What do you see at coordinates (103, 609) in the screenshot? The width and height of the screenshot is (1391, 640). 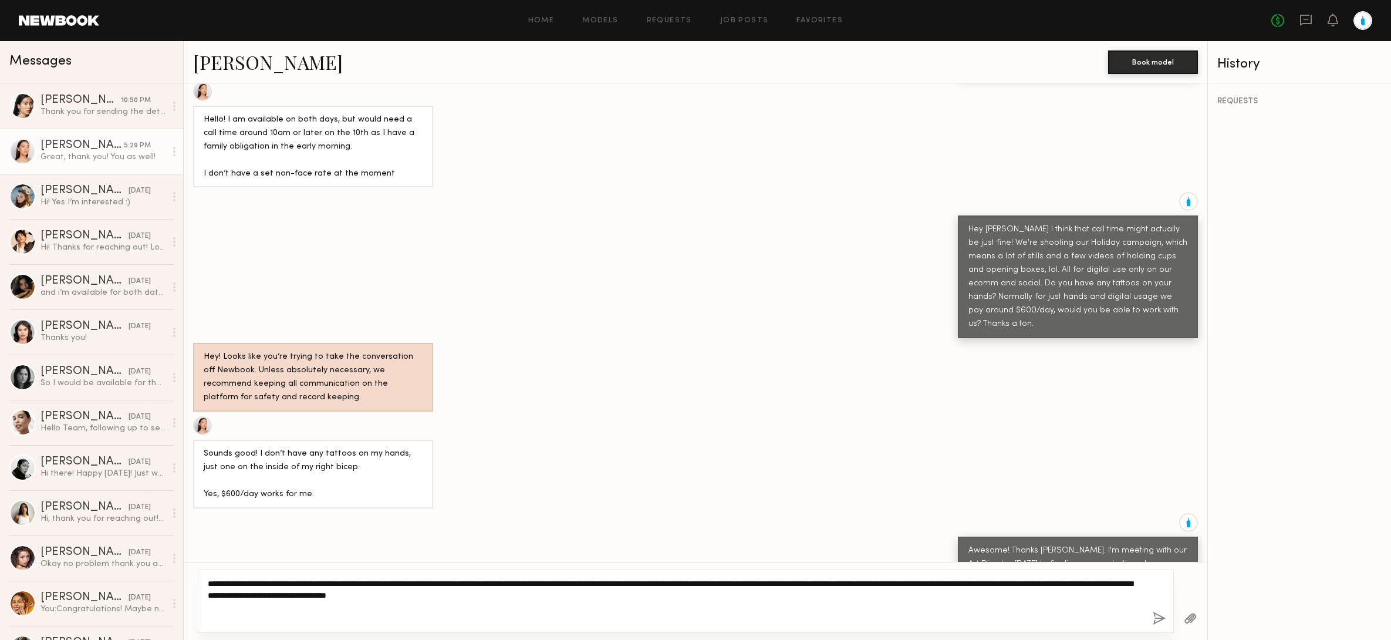 I see `div: You: Congratulations! Maybe next time, have fun` at bounding box center [103, 609].